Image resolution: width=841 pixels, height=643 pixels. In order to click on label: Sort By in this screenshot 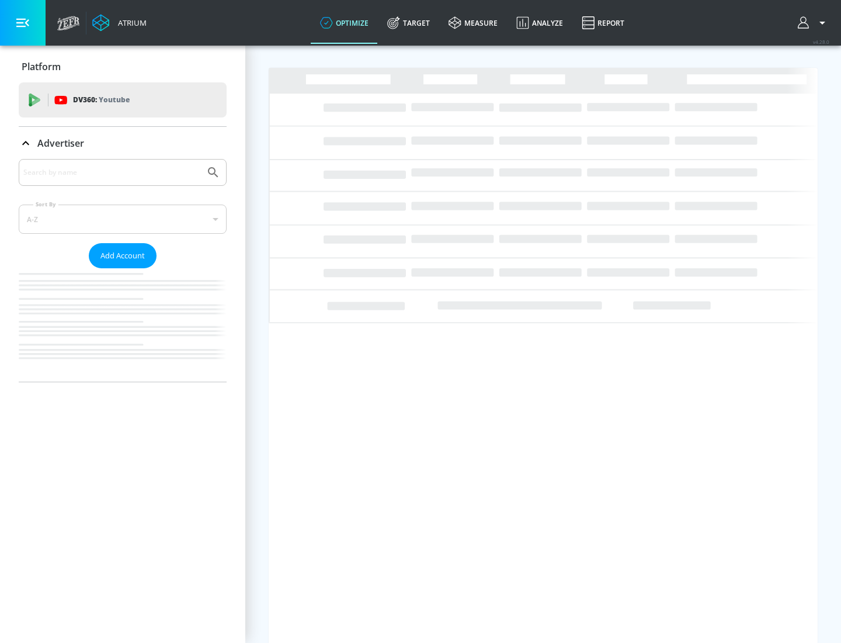, I will do `click(46, 204)`.